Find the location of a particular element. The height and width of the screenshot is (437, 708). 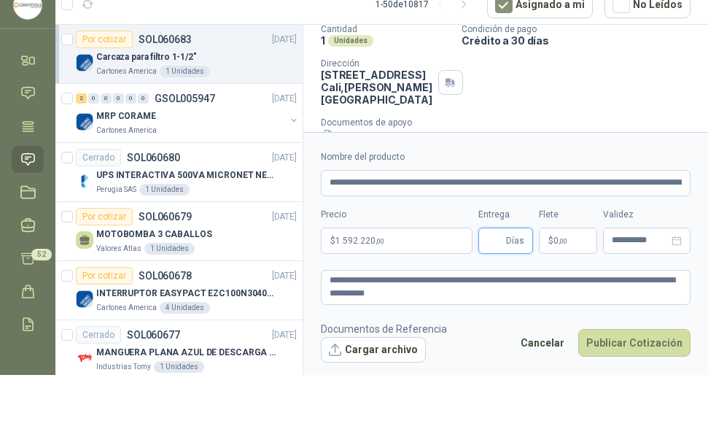

p: MANGUERA PLANA AZUL DE DESCARGA 60 PSI X 20 METROS CON UNION DE 6” MAS ABRAZADERAS METALICAS DE 6” is located at coordinates (187, 352).